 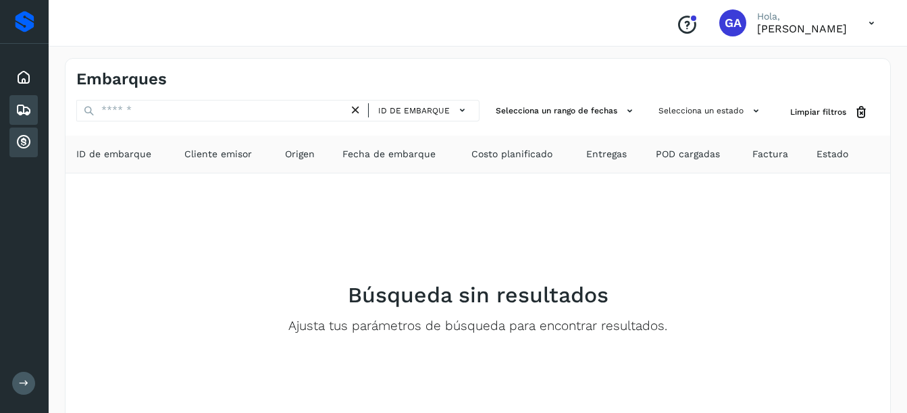 I want to click on p: GENOVEVA ARZATE MARTINEZ, so click(x=802, y=28).